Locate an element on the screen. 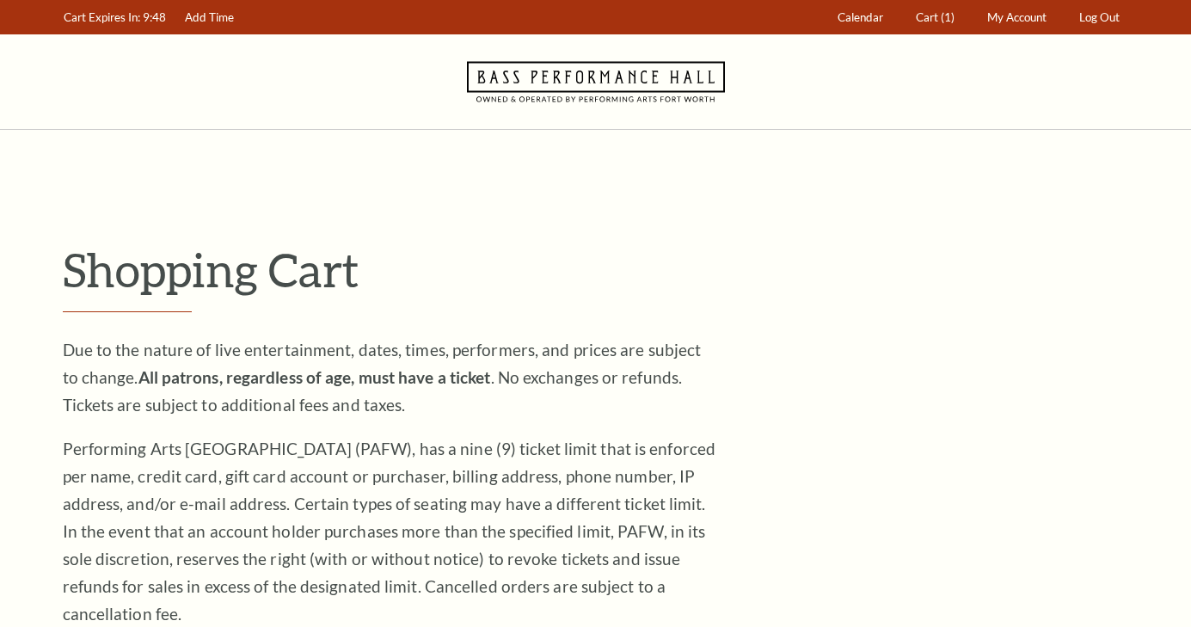  a: Calendar is located at coordinates (860, 17).